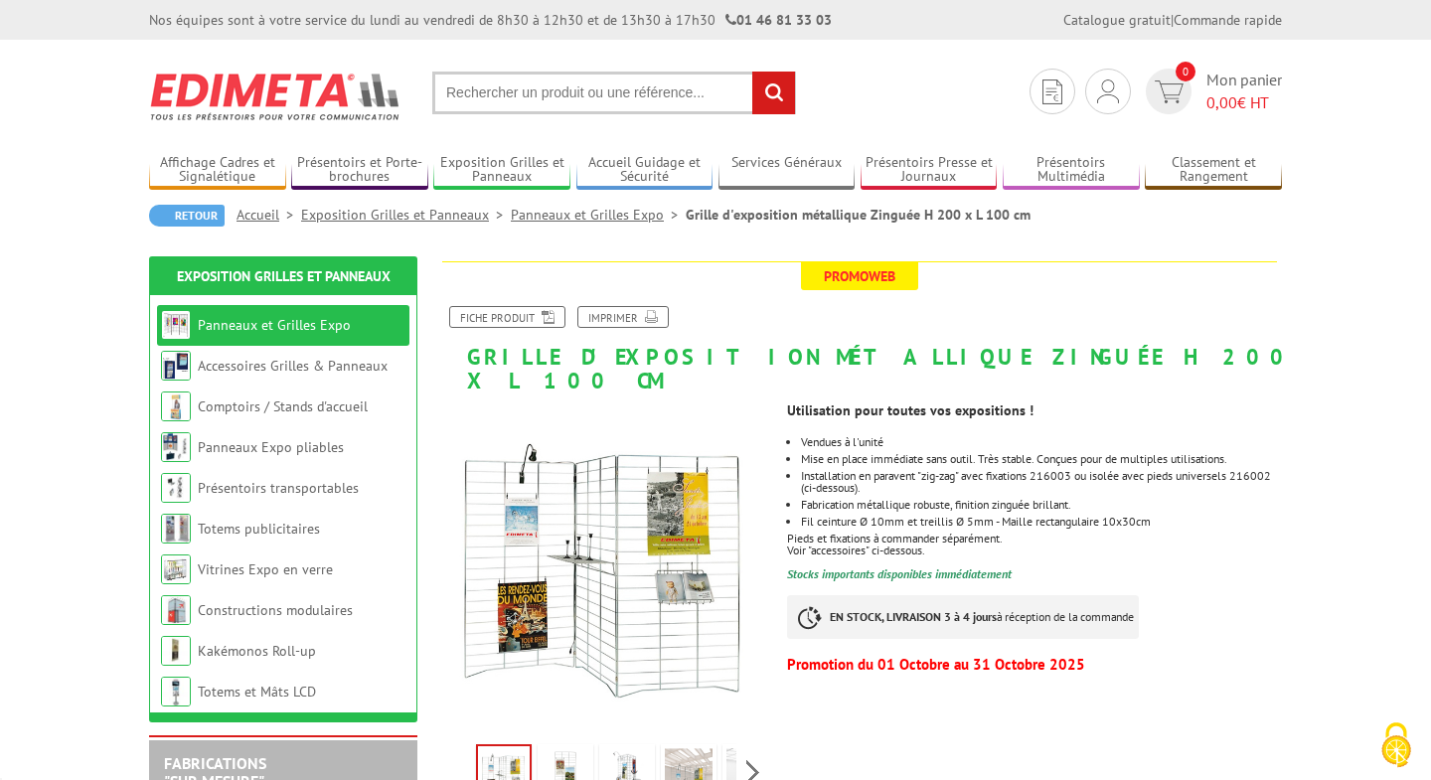 This screenshot has width=1431, height=780. What do you see at coordinates (1034, 665) in the screenshot?
I see `p: Promotion du 01 Octobre au 31 Octobre 2025` at bounding box center [1034, 665].